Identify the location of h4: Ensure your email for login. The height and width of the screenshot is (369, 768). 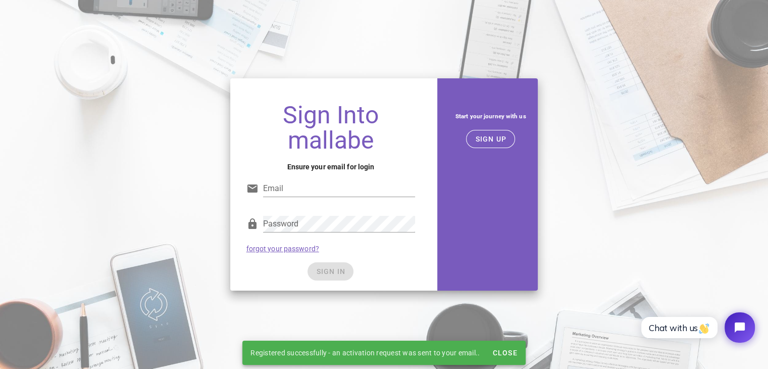
(331, 167).